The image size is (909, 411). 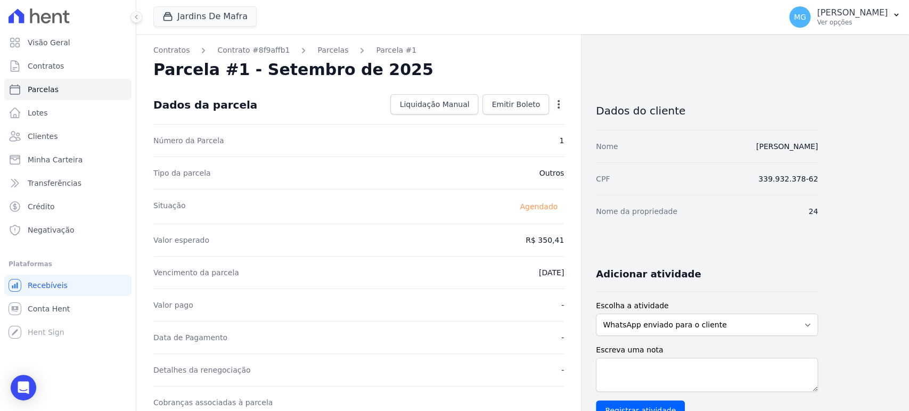 I want to click on a: Clientes, so click(x=68, y=136).